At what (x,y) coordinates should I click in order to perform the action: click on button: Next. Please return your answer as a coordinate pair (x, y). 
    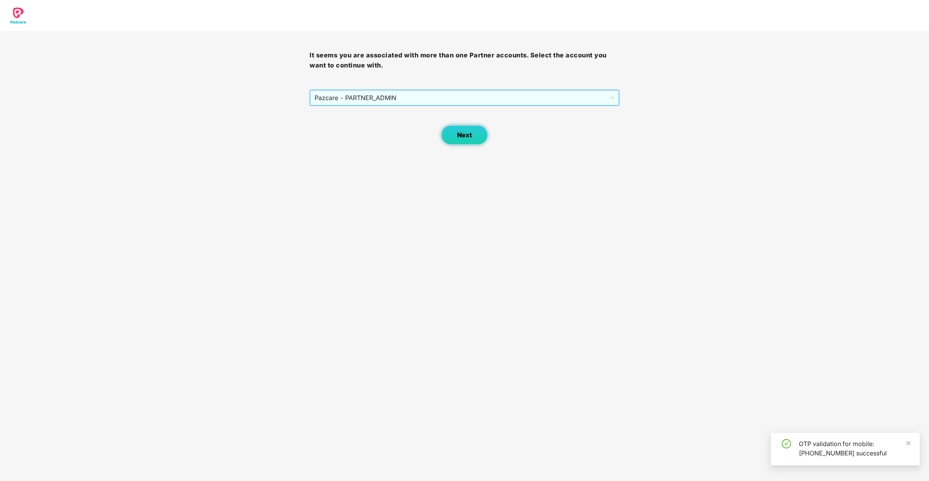
    Looking at the image, I should click on (465, 135).